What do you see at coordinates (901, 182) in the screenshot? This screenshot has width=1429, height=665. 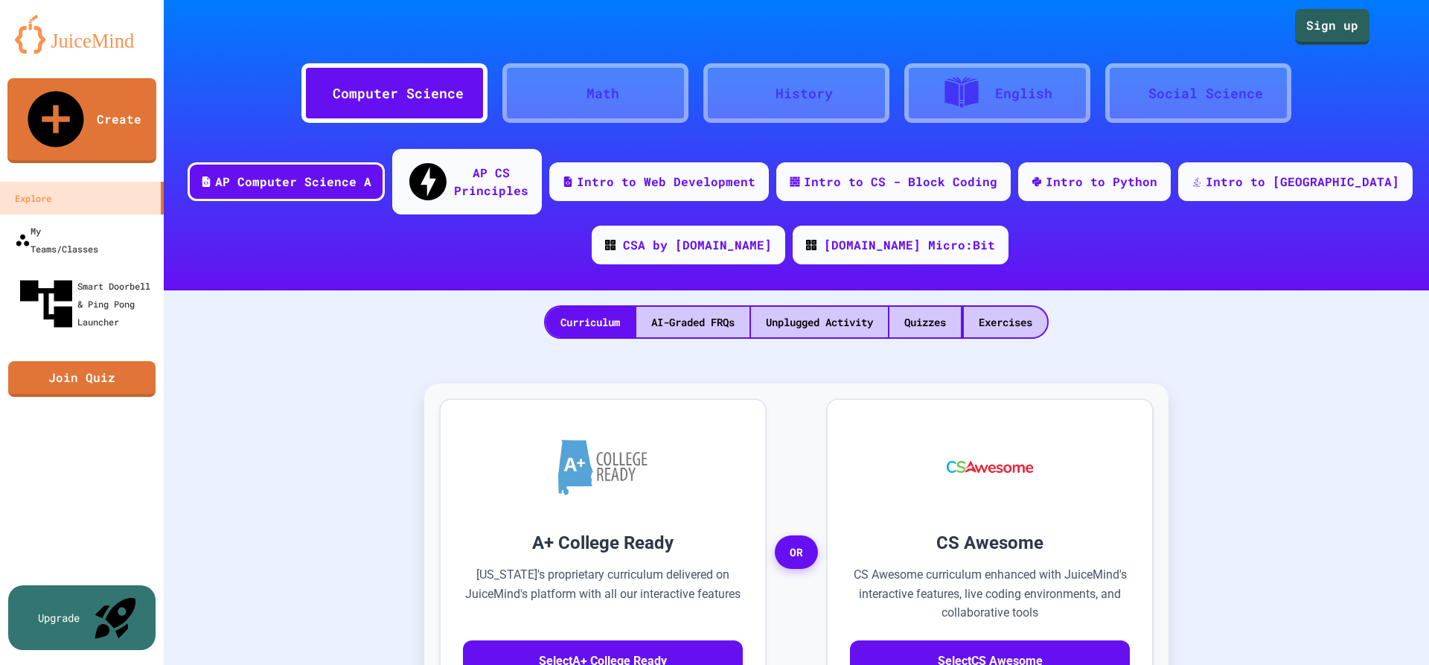 I see `div: Intro to CS - Block Coding` at bounding box center [901, 182].